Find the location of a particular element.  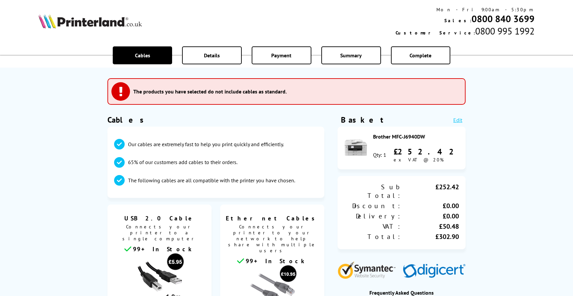

div: Total: is located at coordinates (373, 237).